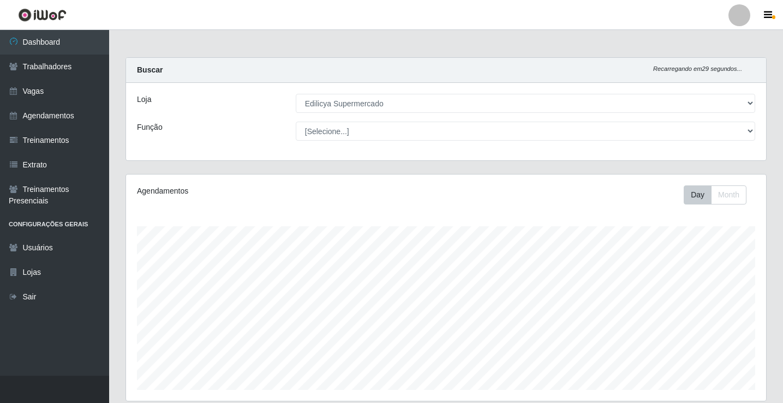 The image size is (783, 403). Describe the element at coordinates (729, 195) in the screenshot. I see `button: Month` at that location.